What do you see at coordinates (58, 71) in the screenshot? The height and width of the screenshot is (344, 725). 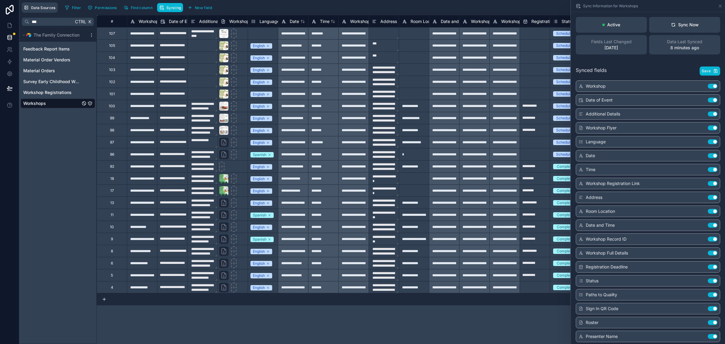 I see `div: Material Orders` at bounding box center [58, 71].